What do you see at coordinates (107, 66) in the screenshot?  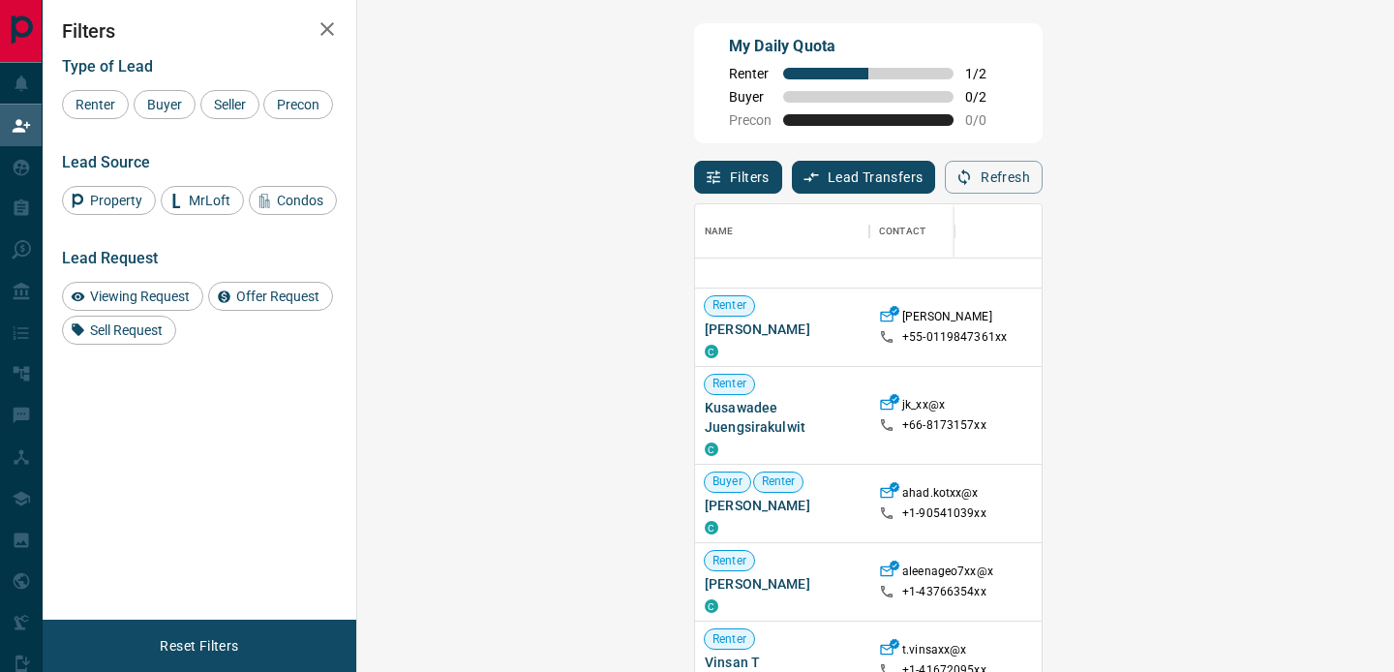 I see `span: Type of Lead` at bounding box center [107, 66].